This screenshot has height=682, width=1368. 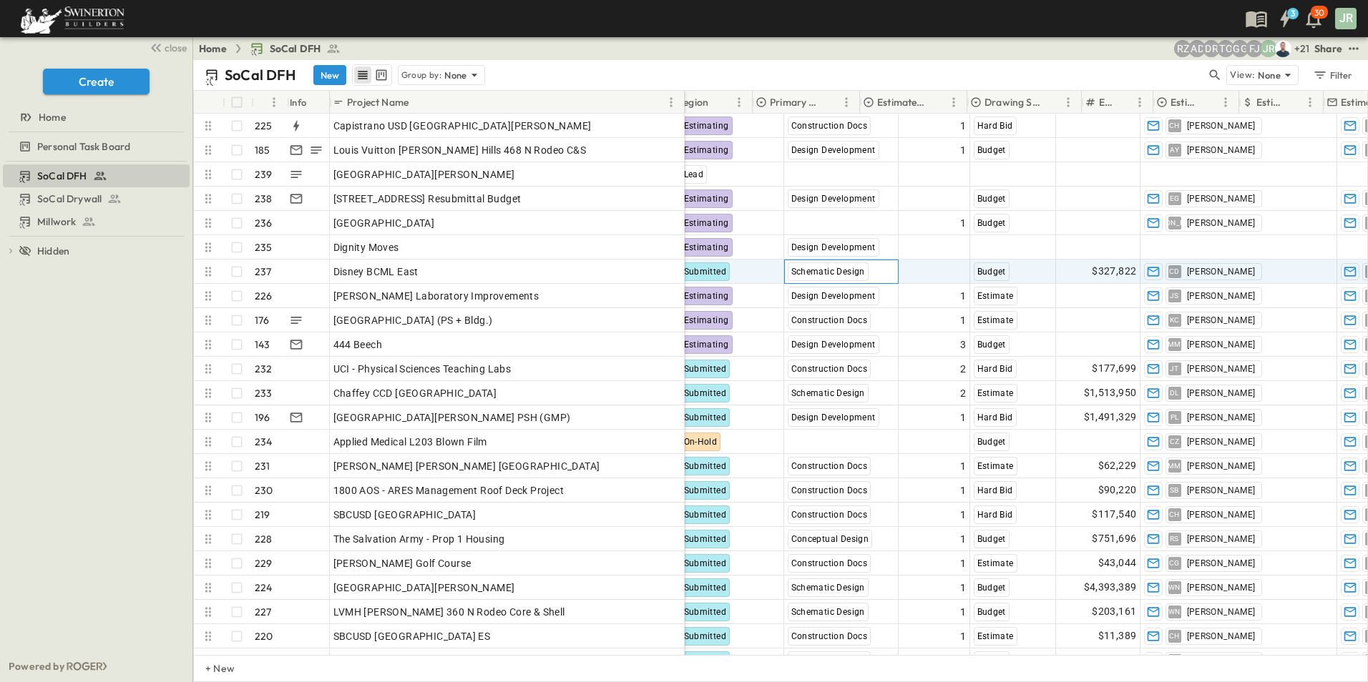 What do you see at coordinates (419, 539) in the screenshot?
I see `span: The Salvation Army - Prop 1 Housing` at bounding box center [419, 539].